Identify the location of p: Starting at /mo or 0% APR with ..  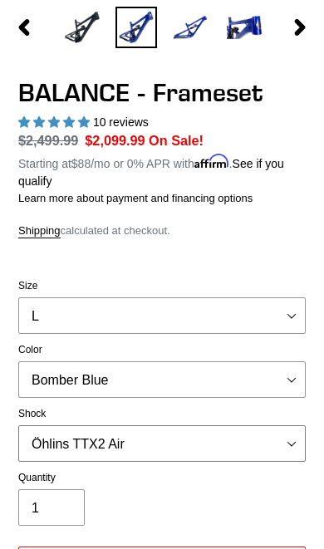
(162, 170).